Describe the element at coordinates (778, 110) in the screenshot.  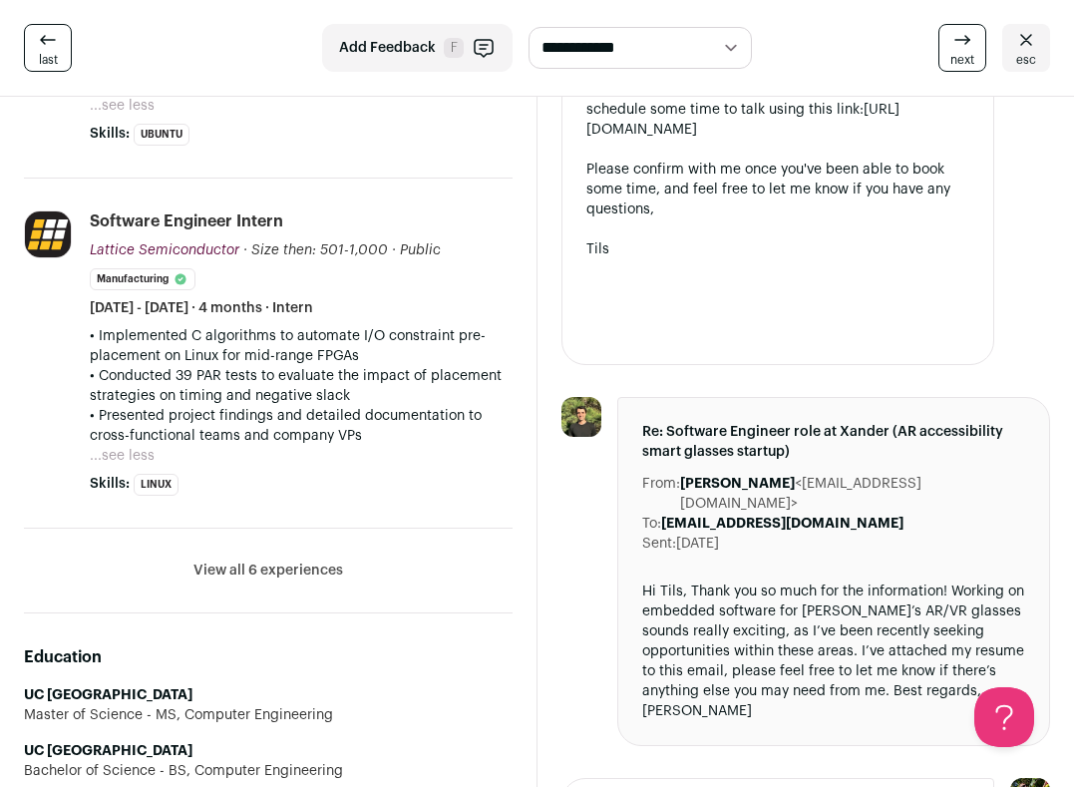
I see `div: You'll be speaking with , and can schedule some time to talk using this link:` at that location.